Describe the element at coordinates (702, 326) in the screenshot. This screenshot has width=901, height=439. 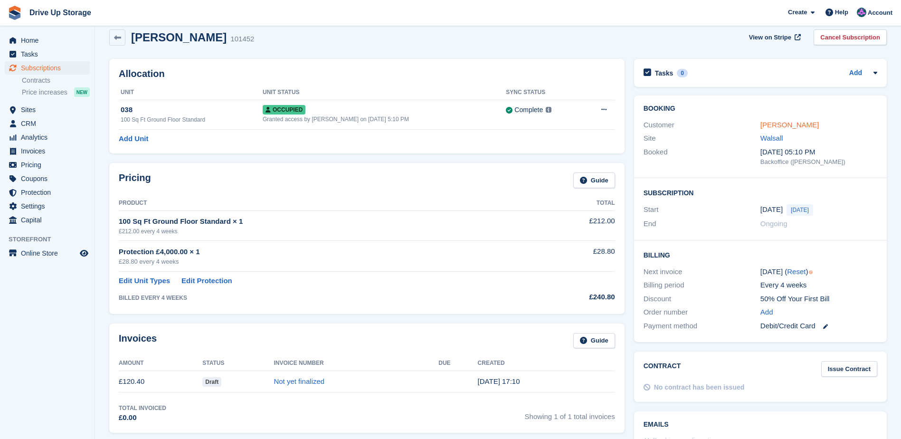
I see `div: Payment method` at that location.